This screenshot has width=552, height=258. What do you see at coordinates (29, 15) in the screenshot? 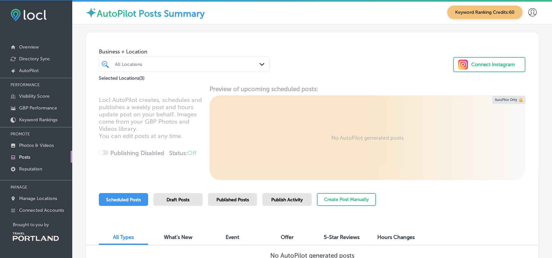
I see `img: fda3e92497d09a02dc62c9cd864e3231.png` at bounding box center [29, 15].